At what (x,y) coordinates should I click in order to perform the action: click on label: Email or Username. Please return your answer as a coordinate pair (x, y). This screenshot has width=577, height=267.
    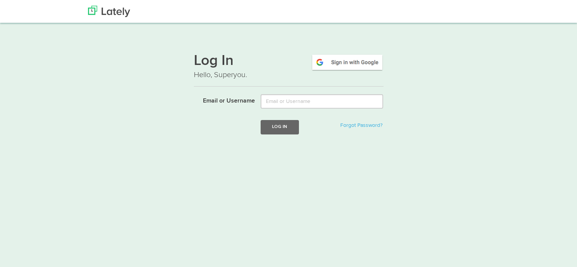
    Looking at the image, I should click on (221, 100).